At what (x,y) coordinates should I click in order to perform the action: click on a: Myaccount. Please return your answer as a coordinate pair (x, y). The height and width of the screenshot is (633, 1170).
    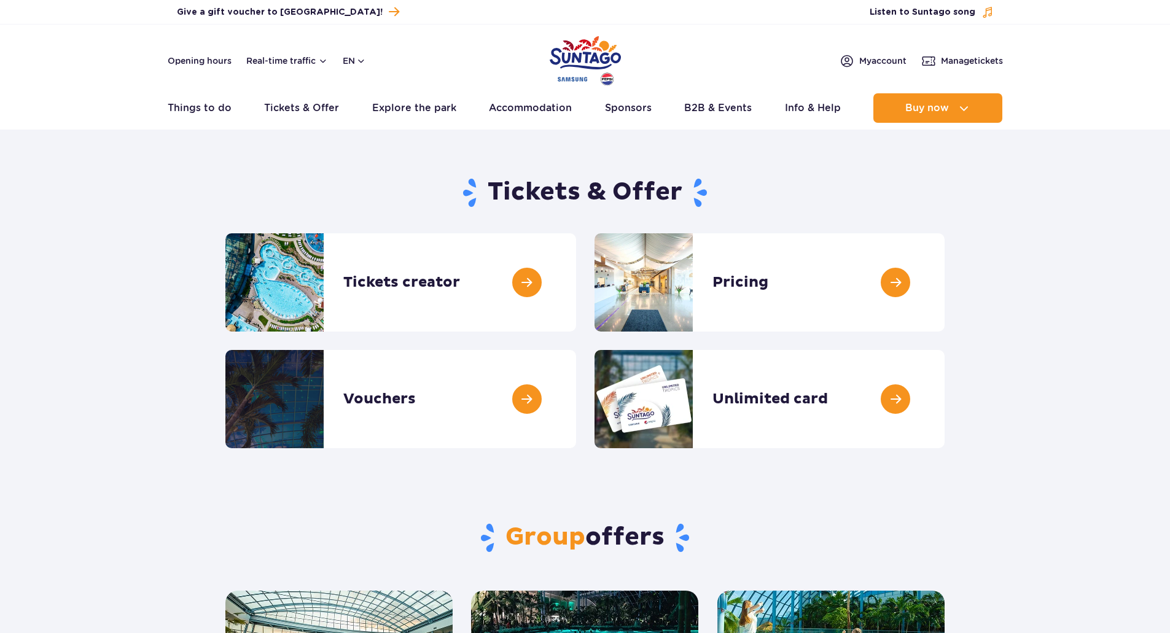
    Looking at the image, I should click on (873, 61).